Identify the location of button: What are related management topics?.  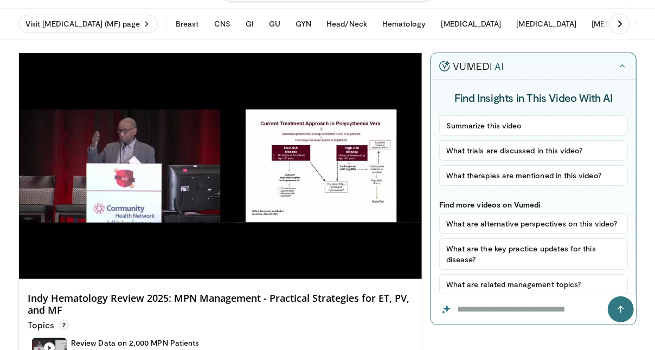
(534, 285).